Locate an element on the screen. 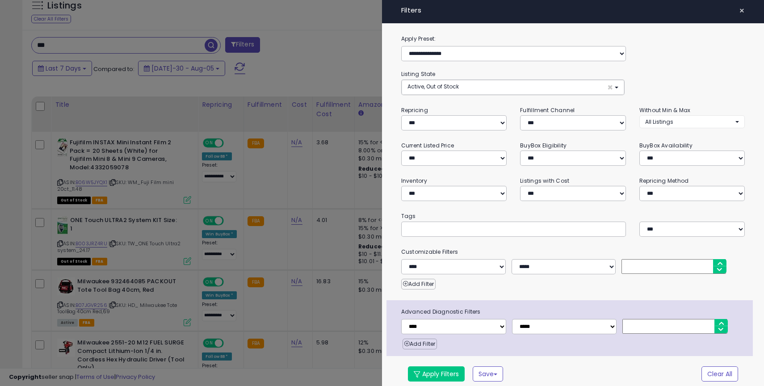 The width and height of the screenshot is (764, 386). small: Listings with Cost is located at coordinates (544, 180).